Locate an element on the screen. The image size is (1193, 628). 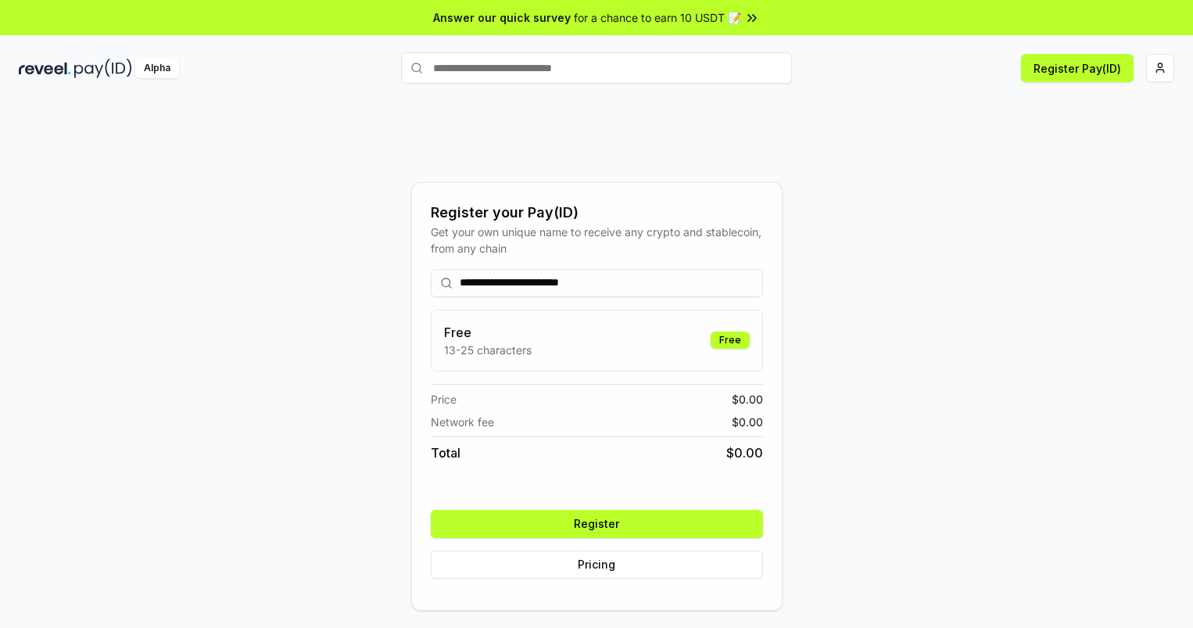
button: Register Pay(ID) is located at coordinates (1077, 68).